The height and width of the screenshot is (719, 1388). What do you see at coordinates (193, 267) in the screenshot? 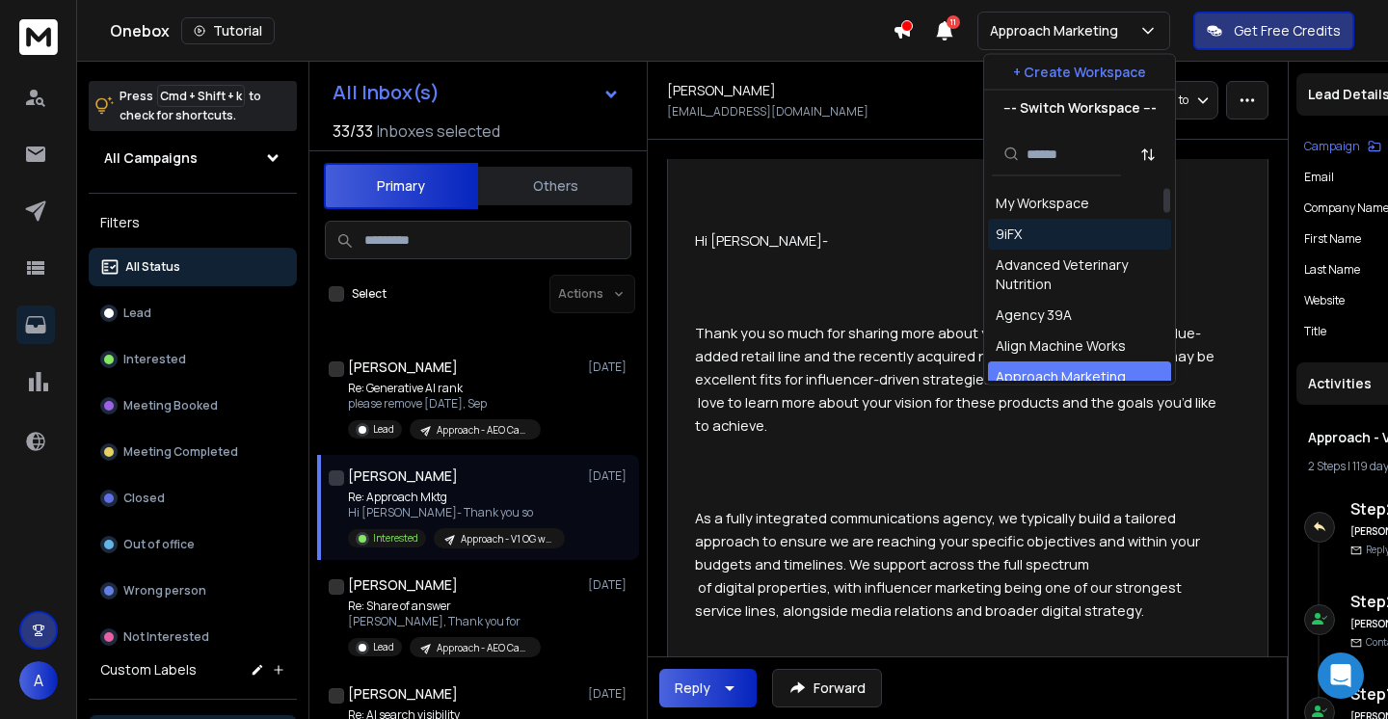
I see `button: All Status` at bounding box center [193, 267].